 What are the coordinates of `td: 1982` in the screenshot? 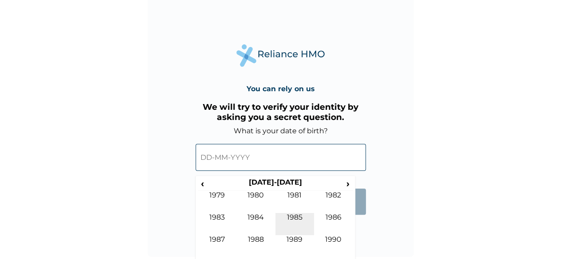 It's located at (333, 202).